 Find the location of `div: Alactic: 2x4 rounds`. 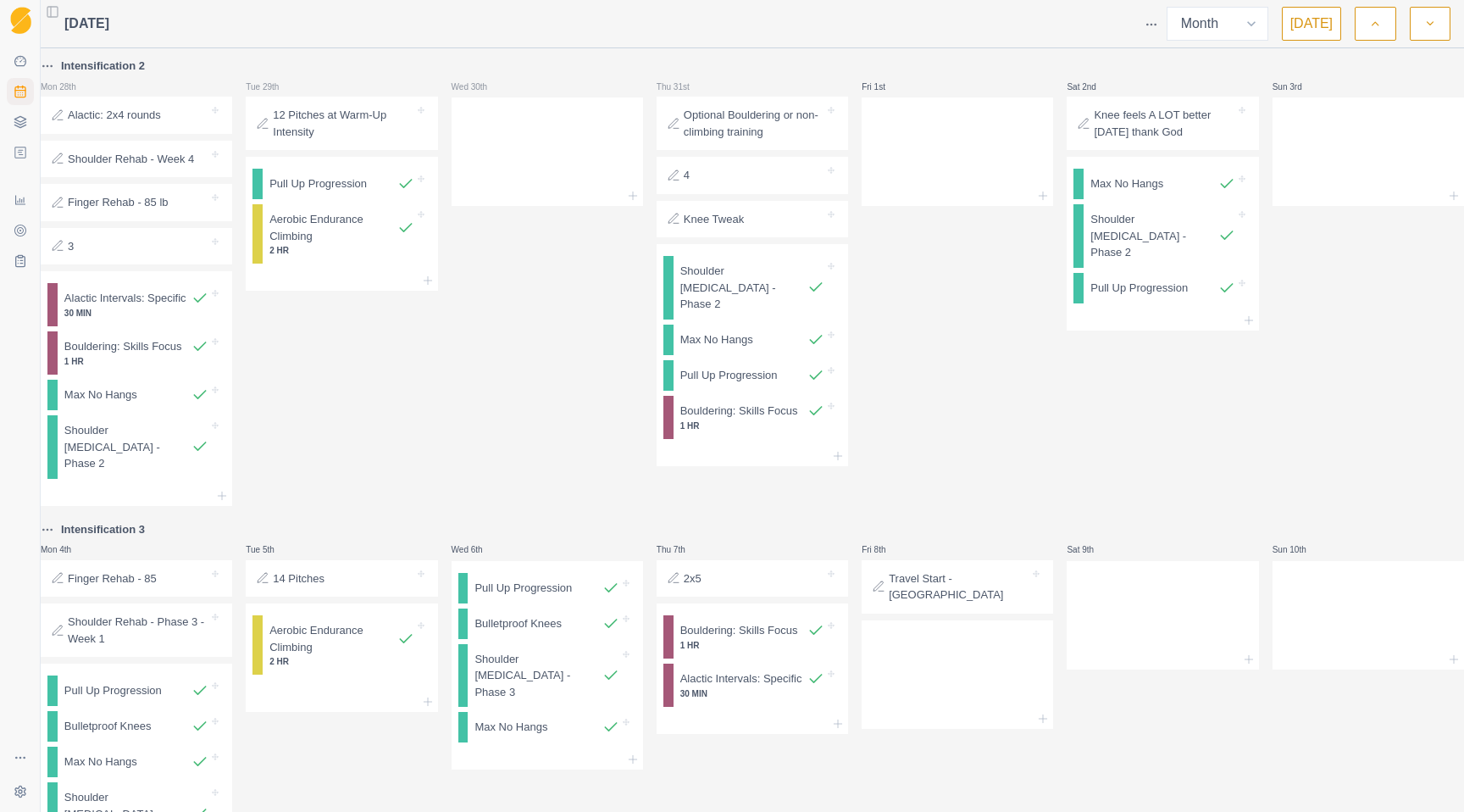

div: Alactic: 2x4 rounds is located at coordinates (137, 116).